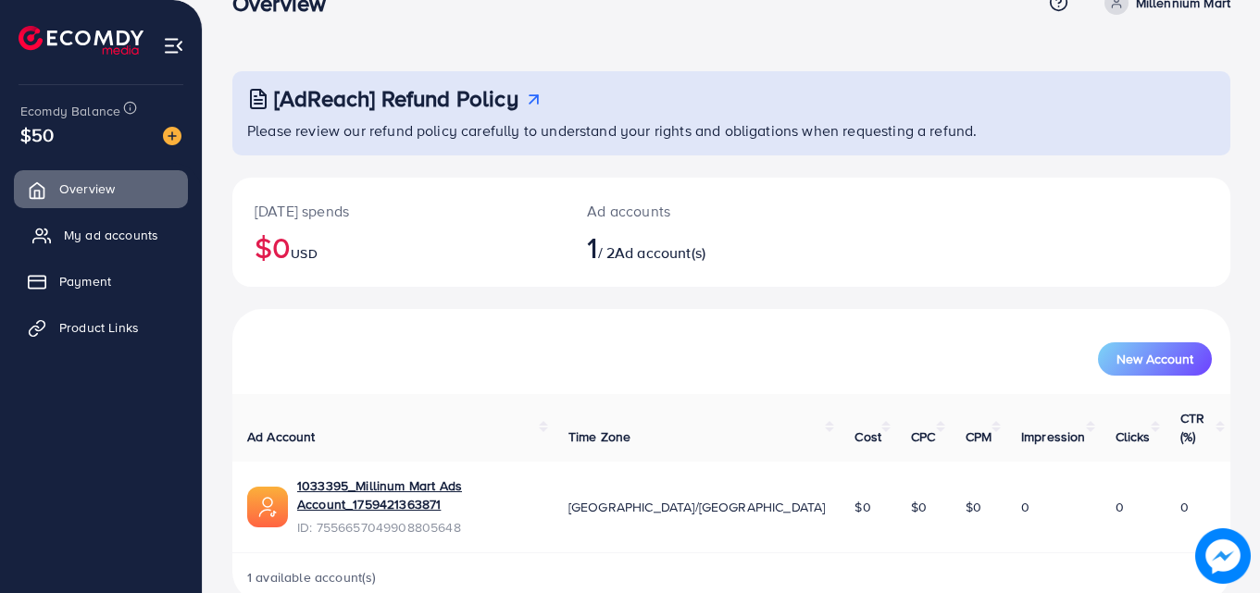  What do you see at coordinates (312, 578) in the screenshot?
I see `span: 1 available account(s)` at bounding box center [312, 578].